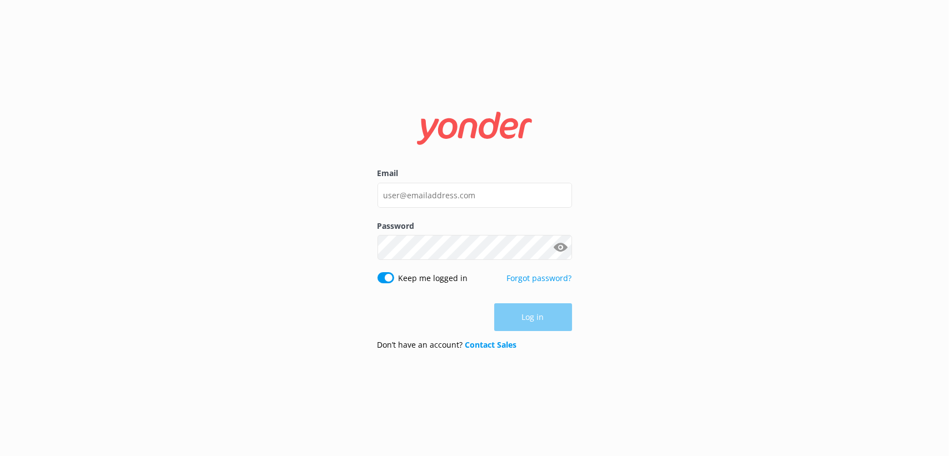 The width and height of the screenshot is (949, 456). What do you see at coordinates (433, 278) in the screenshot?
I see `label: Keep me logged in` at bounding box center [433, 278].